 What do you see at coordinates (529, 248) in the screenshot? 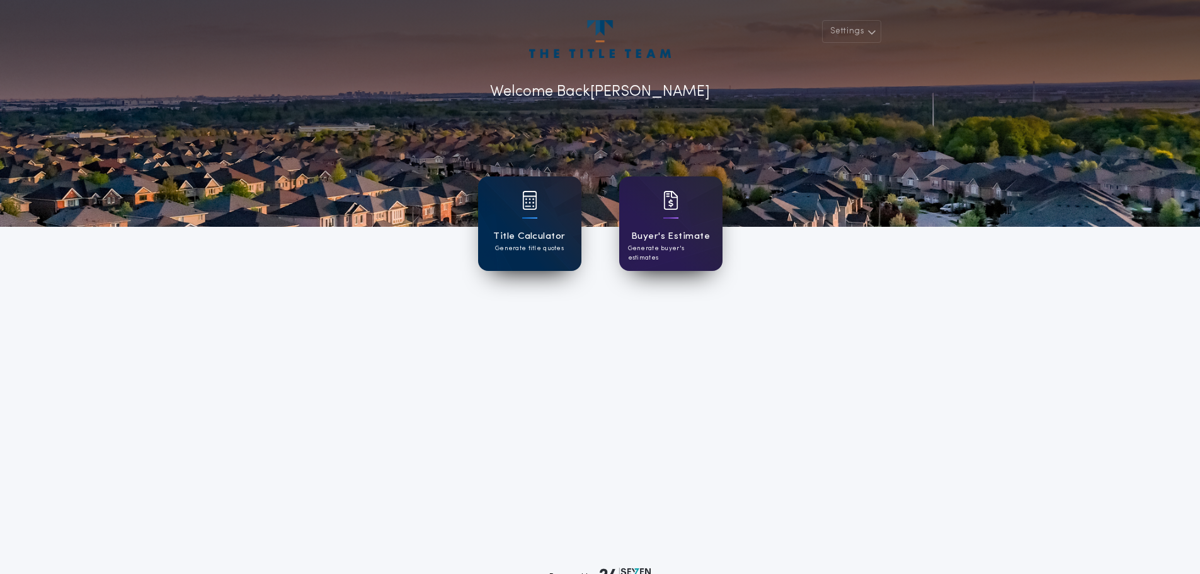
I see `p: Generate title quotes` at bounding box center [529, 248].